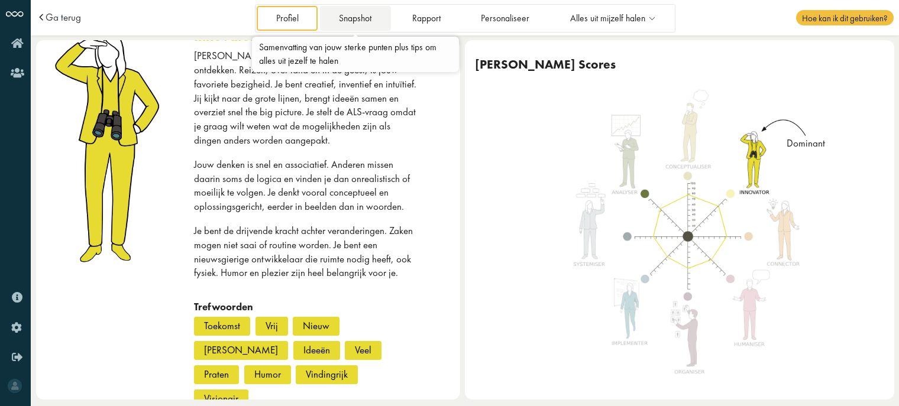 The image size is (899, 406). Describe the element at coordinates (326, 375) in the screenshot. I see `div: Vindingrijk` at that location.